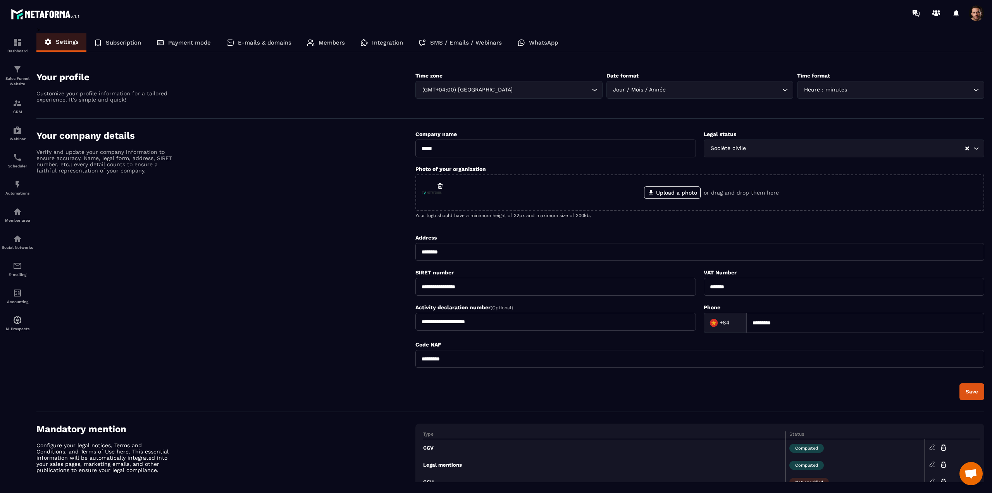  I want to click on p: or drag and drop them here, so click(741, 193).